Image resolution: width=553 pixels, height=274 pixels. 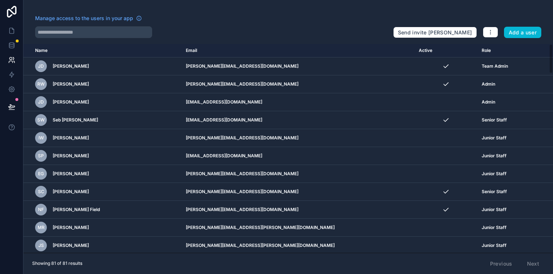 I want to click on a: Manage access to the users in your app, so click(x=88, y=18).